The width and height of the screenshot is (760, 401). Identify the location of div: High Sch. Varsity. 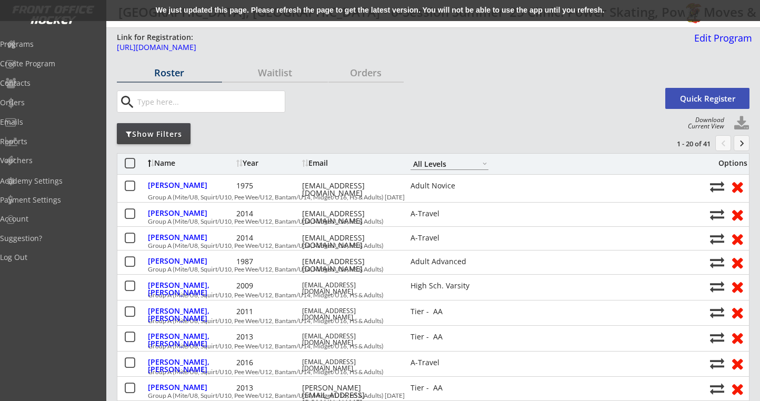
(450, 286).